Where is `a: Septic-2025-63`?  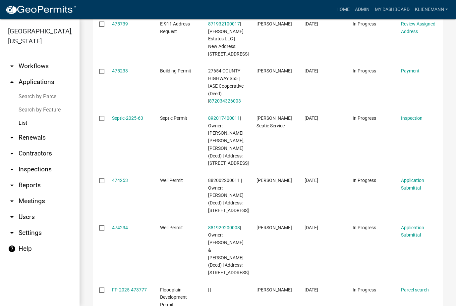 a: Septic-2025-63 is located at coordinates (128, 118).